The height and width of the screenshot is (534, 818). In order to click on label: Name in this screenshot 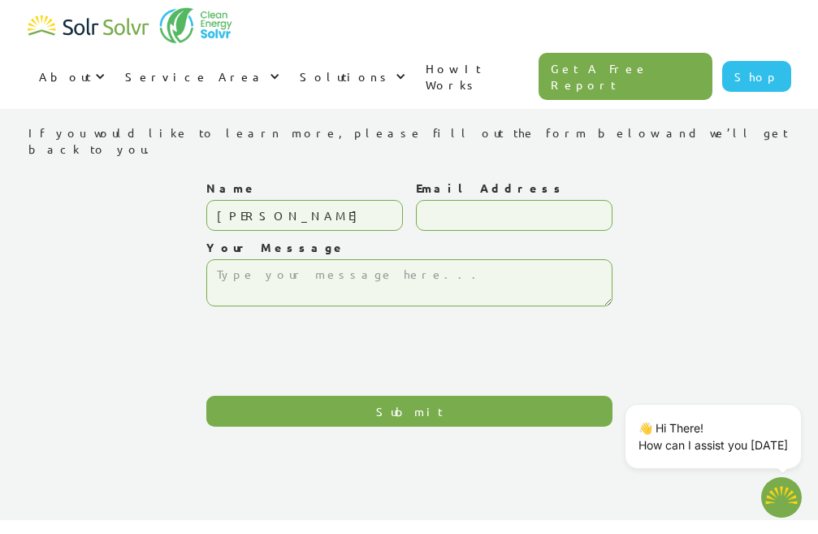, I will do `click(305, 188)`.